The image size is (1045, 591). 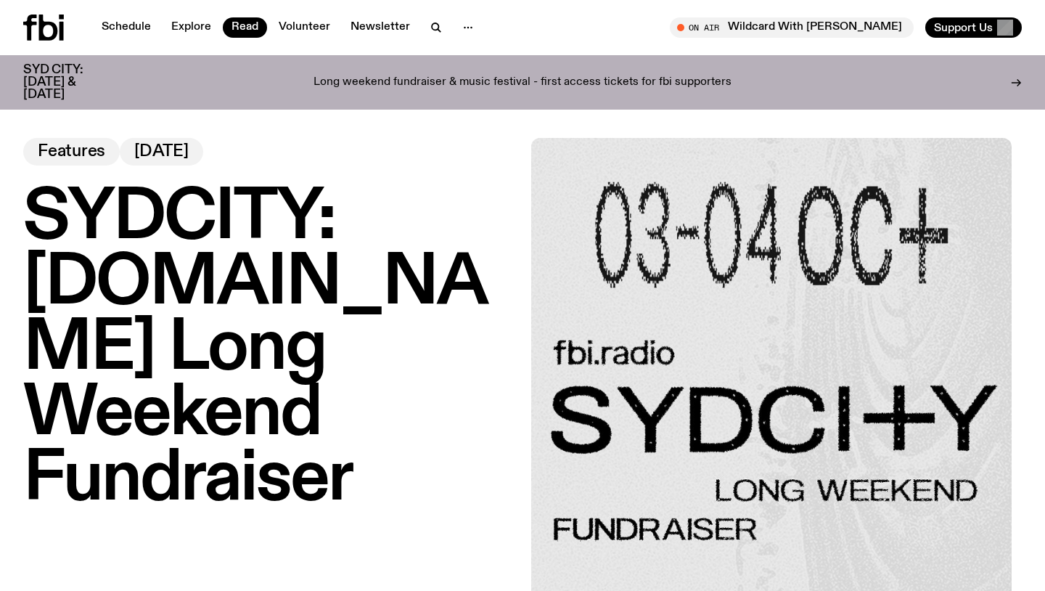 What do you see at coordinates (523, 83) in the screenshot?
I see `p: Long weekend fundraiser & music festival - first access tickets for fbi supporters` at bounding box center [523, 83].